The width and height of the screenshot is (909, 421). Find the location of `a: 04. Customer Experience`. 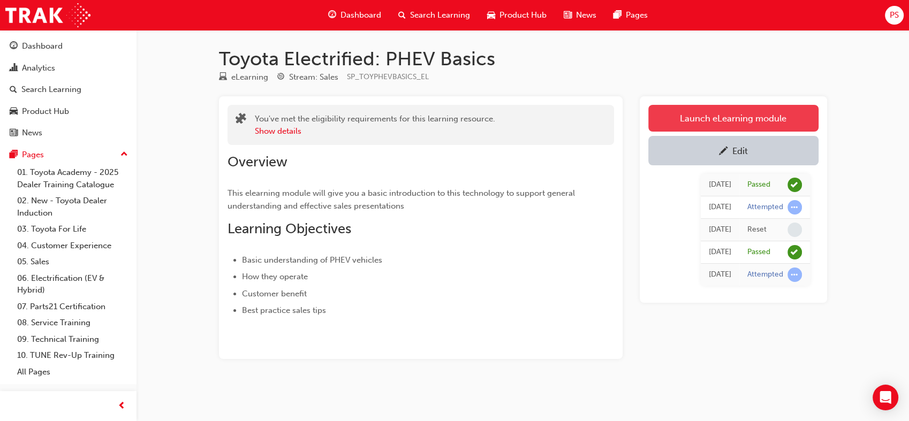

a: 04. Customer Experience is located at coordinates (72, 246).